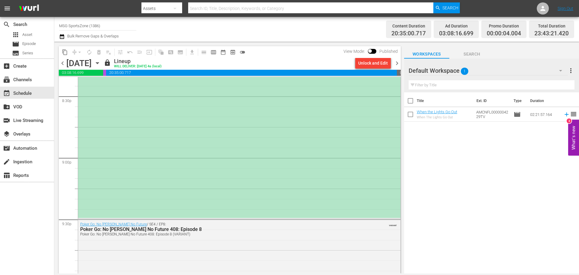 This screenshot has height=275, width=579. I want to click on span: View Backup, so click(233, 52).